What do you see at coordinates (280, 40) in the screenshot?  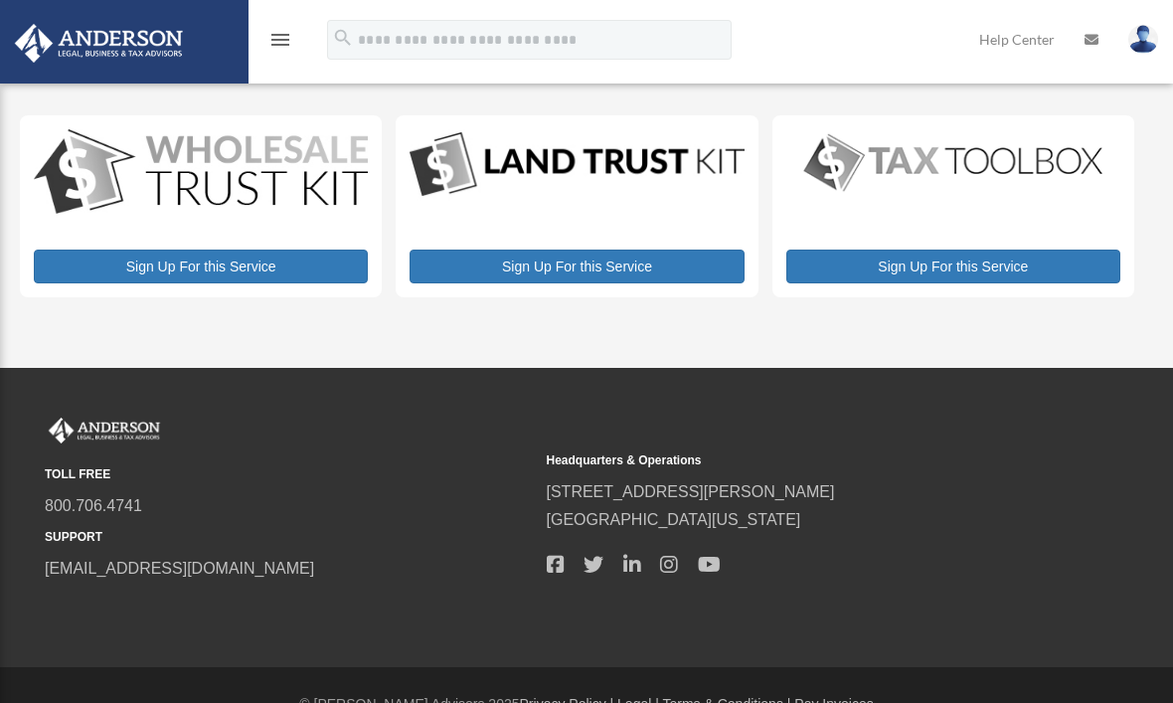 I see `i: menu` at bounding box center [280, 40].